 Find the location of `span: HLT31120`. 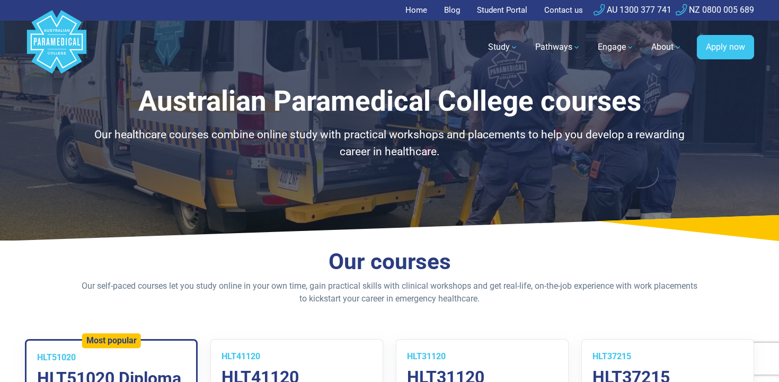

span: HLT31120 is located at coordinates (426, 356).